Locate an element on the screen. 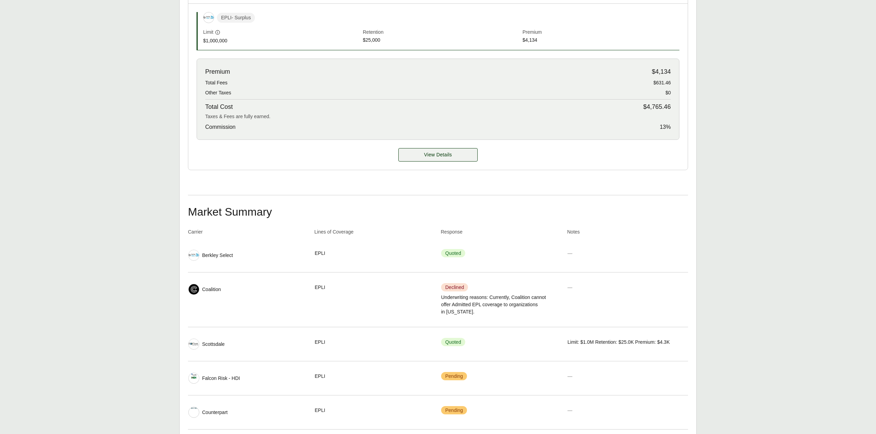  h2: Market Summary is located at coordinates (438, 212).